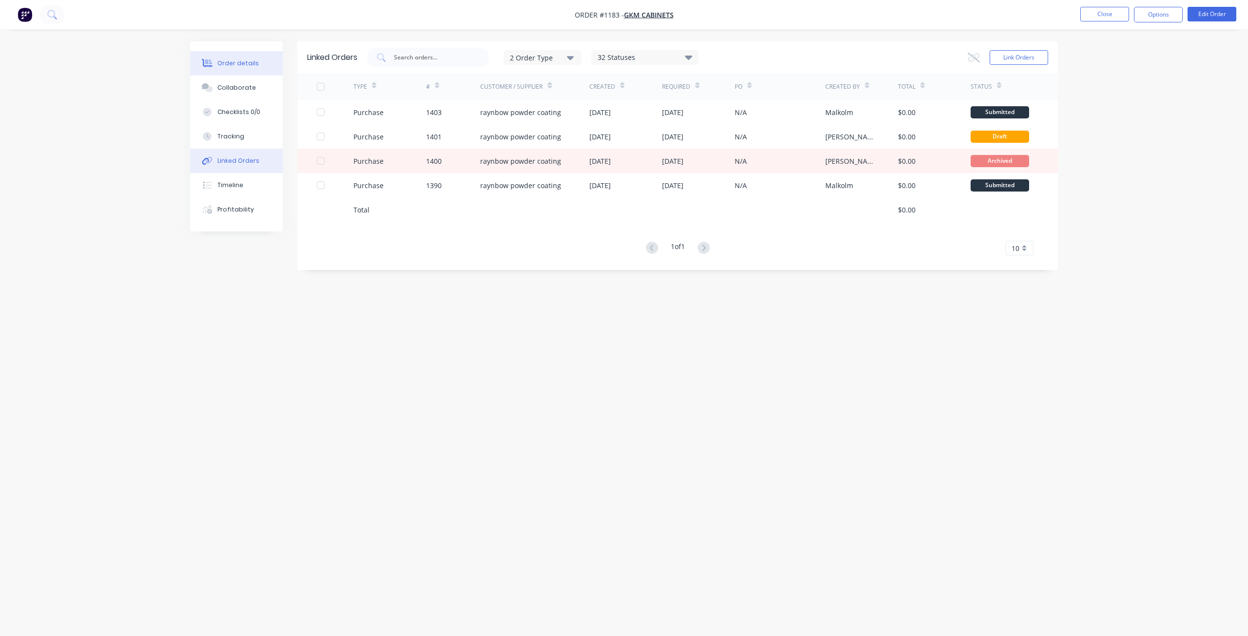 This screenshot has width=1248, height=636. Describe the element at coordinates (1158, 15) in the screenshot. I see `button: Options` at that location.